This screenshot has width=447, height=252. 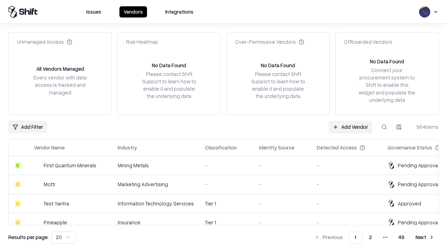 I want to click on img: First Quantum Minerals, so click(x=37, y=165).